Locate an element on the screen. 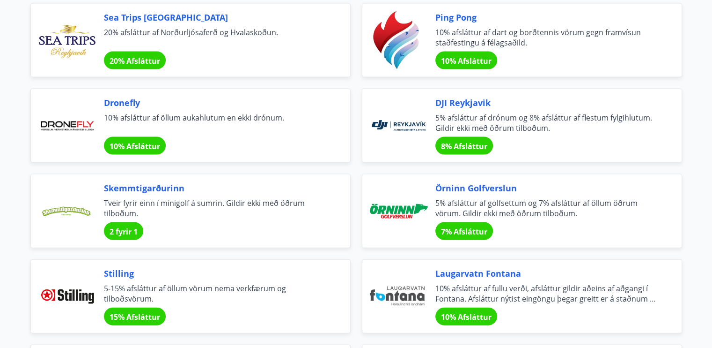 The width and height of the screenshot is (712, 348). span: DJI Reykjavik is located at coordinates (548, 103).